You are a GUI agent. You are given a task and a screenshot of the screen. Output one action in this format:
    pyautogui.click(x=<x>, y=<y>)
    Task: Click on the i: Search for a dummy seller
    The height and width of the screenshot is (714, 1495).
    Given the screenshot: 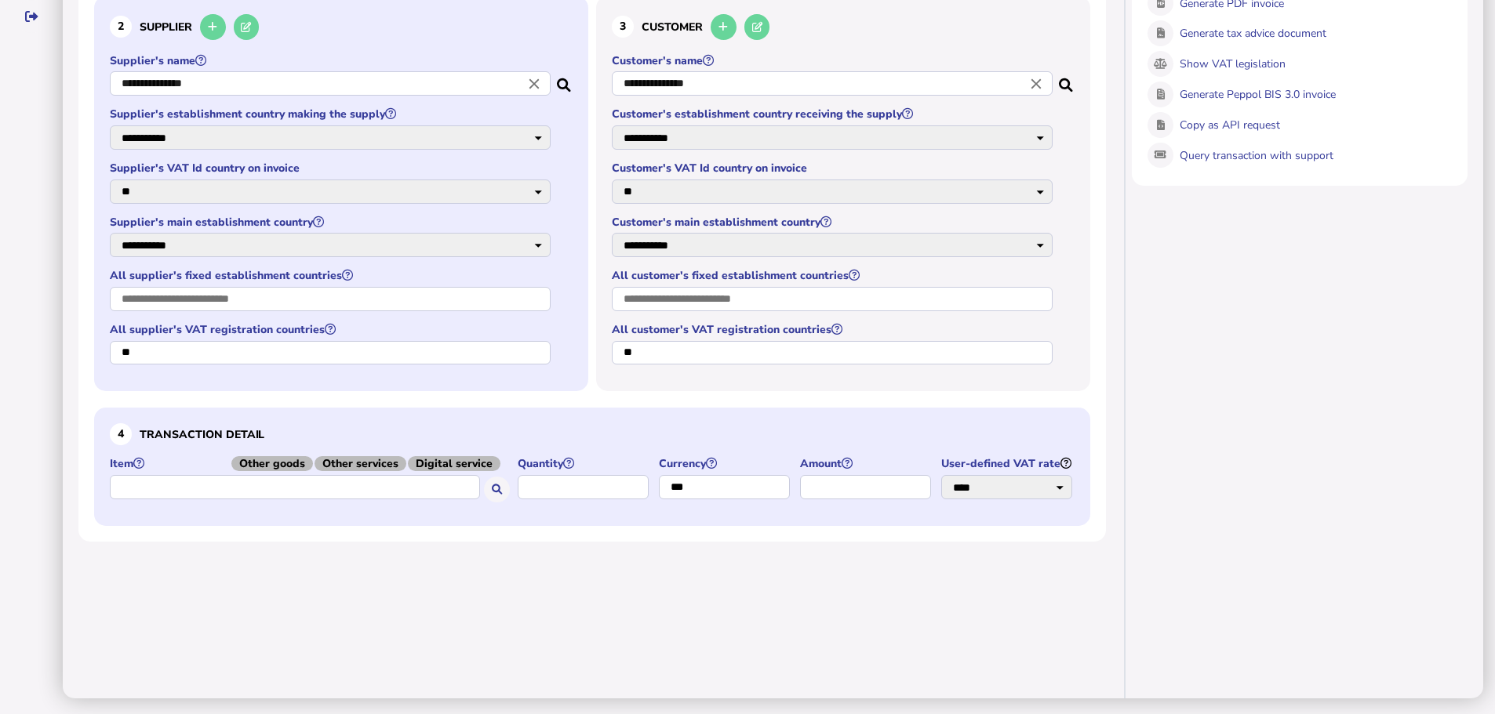 What is the action you would take?
    pyautogui.click(x=565, y=80)
    